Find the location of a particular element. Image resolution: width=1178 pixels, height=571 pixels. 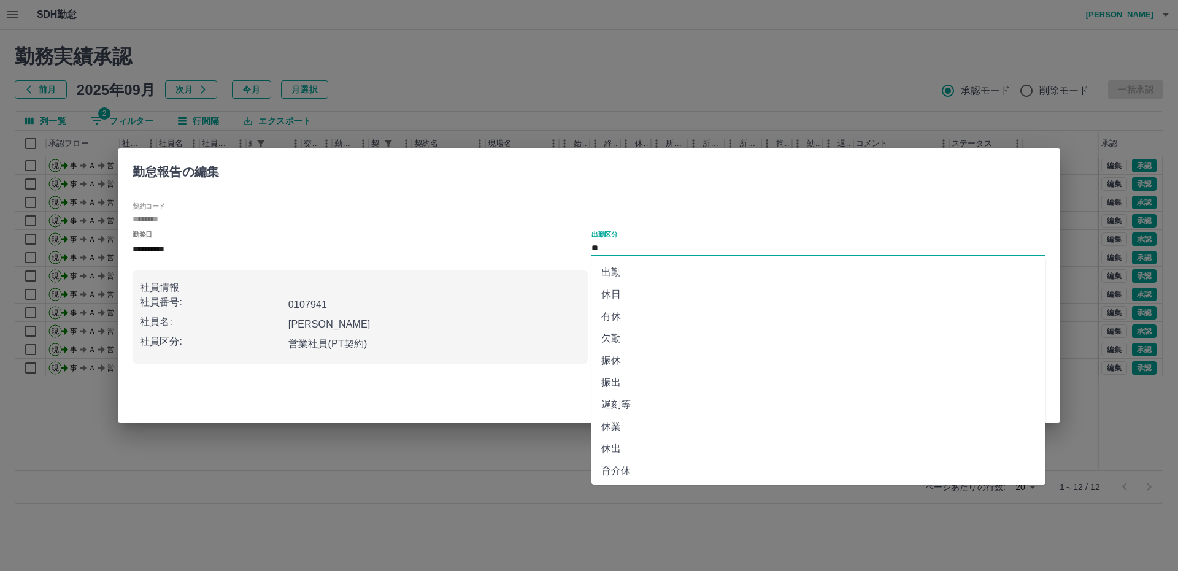

p: 社員名: is located at coordinates (212, 322).